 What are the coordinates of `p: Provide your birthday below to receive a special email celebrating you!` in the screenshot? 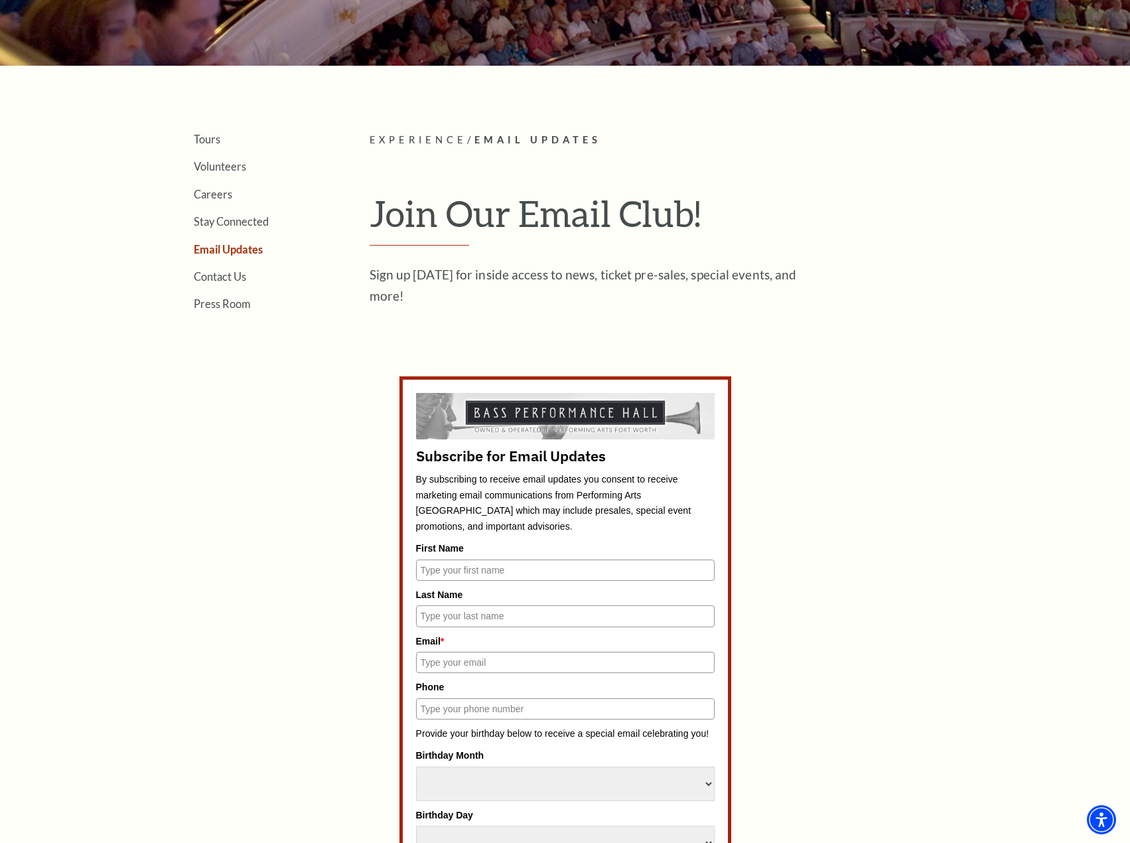 It's located at (565, 734).